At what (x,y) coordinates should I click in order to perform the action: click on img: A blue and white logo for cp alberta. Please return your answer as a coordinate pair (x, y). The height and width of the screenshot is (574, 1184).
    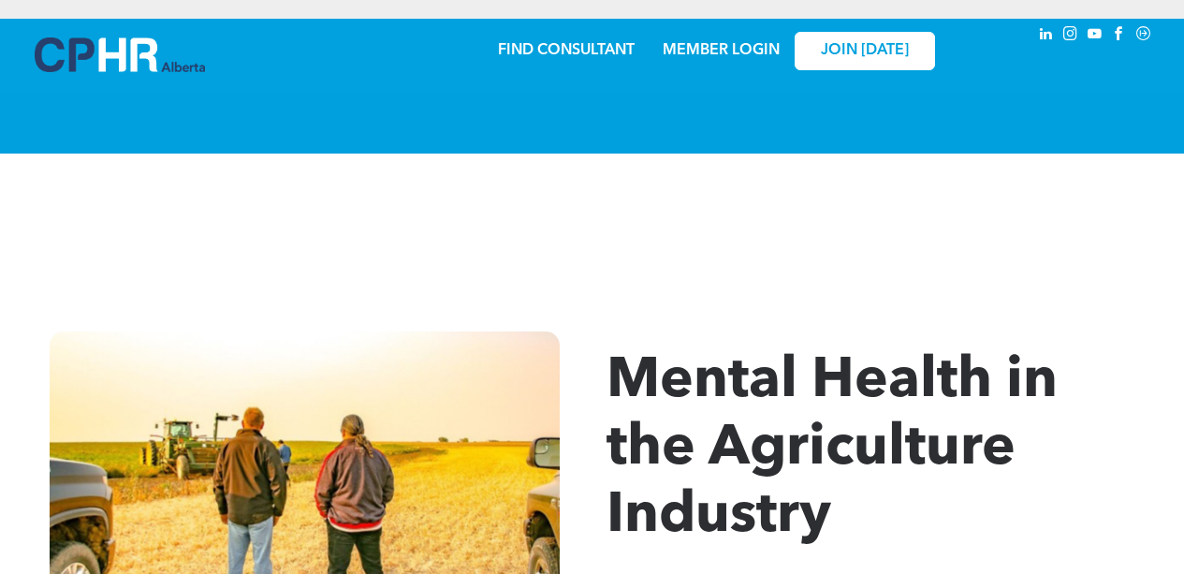
    Looking at the image, I should click on (120, 54).